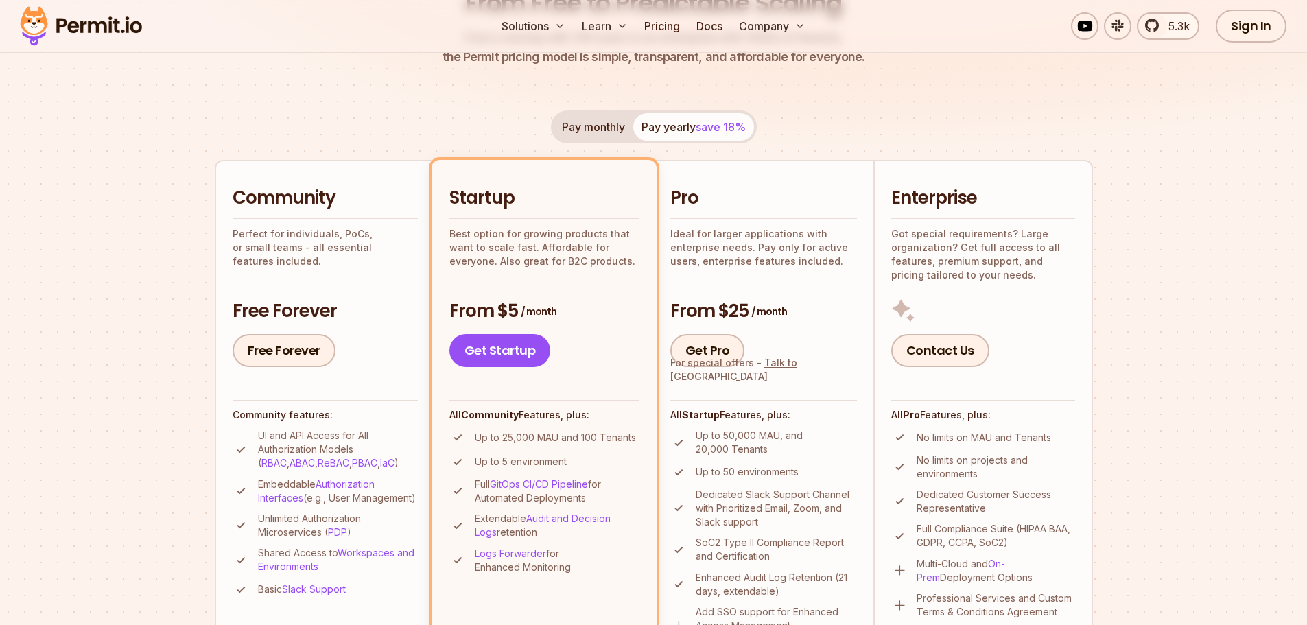  What do you see at coordinates (325, 248) in the screenshot?
I see `p: Perfect for individuals, PoCs, or small teams - all essential features included.` at bounding box center [325, 248].